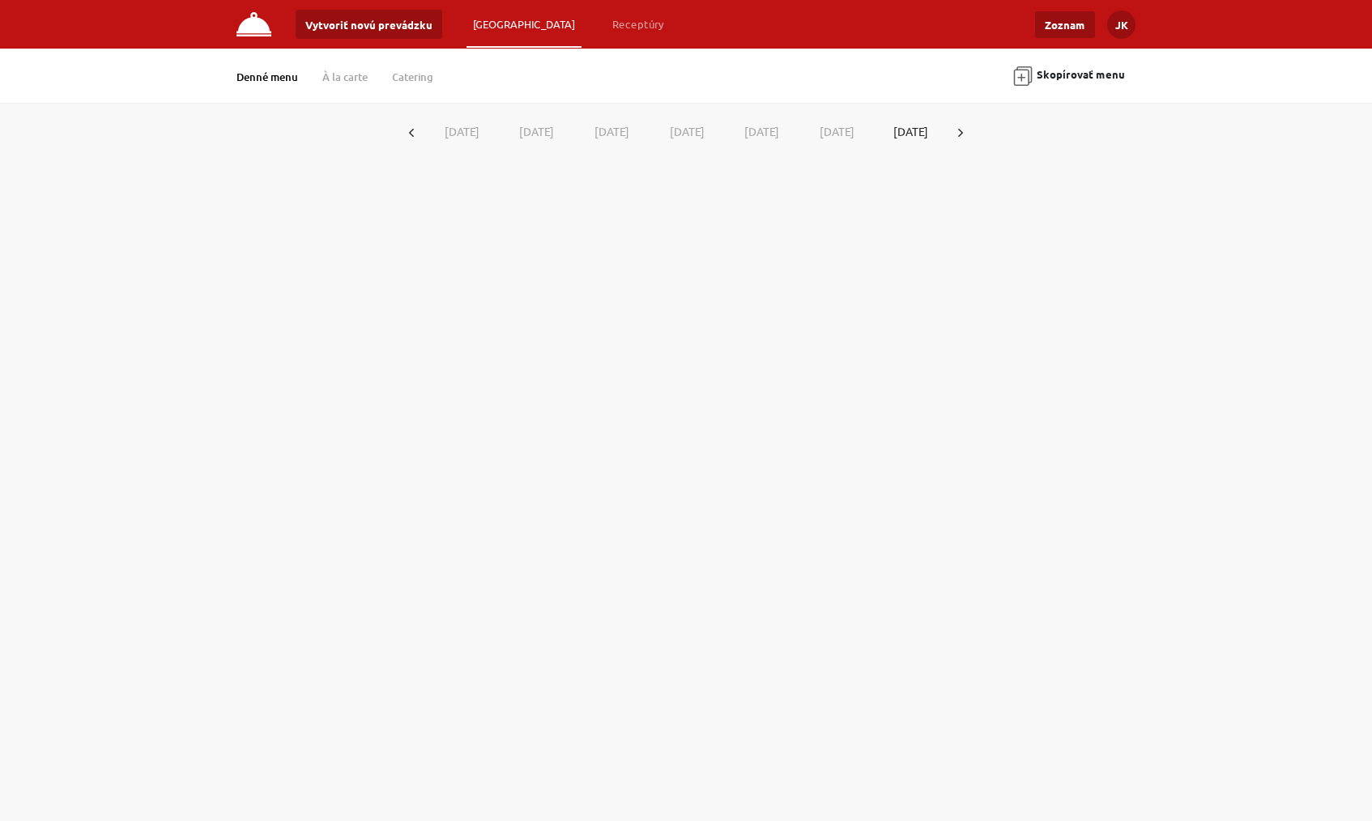 This screenshot has height=821, width=1372. What do you see at coordinates (1121, 24) in the screenshot?
I see `button: JK` at bounding box center [1121, 24].